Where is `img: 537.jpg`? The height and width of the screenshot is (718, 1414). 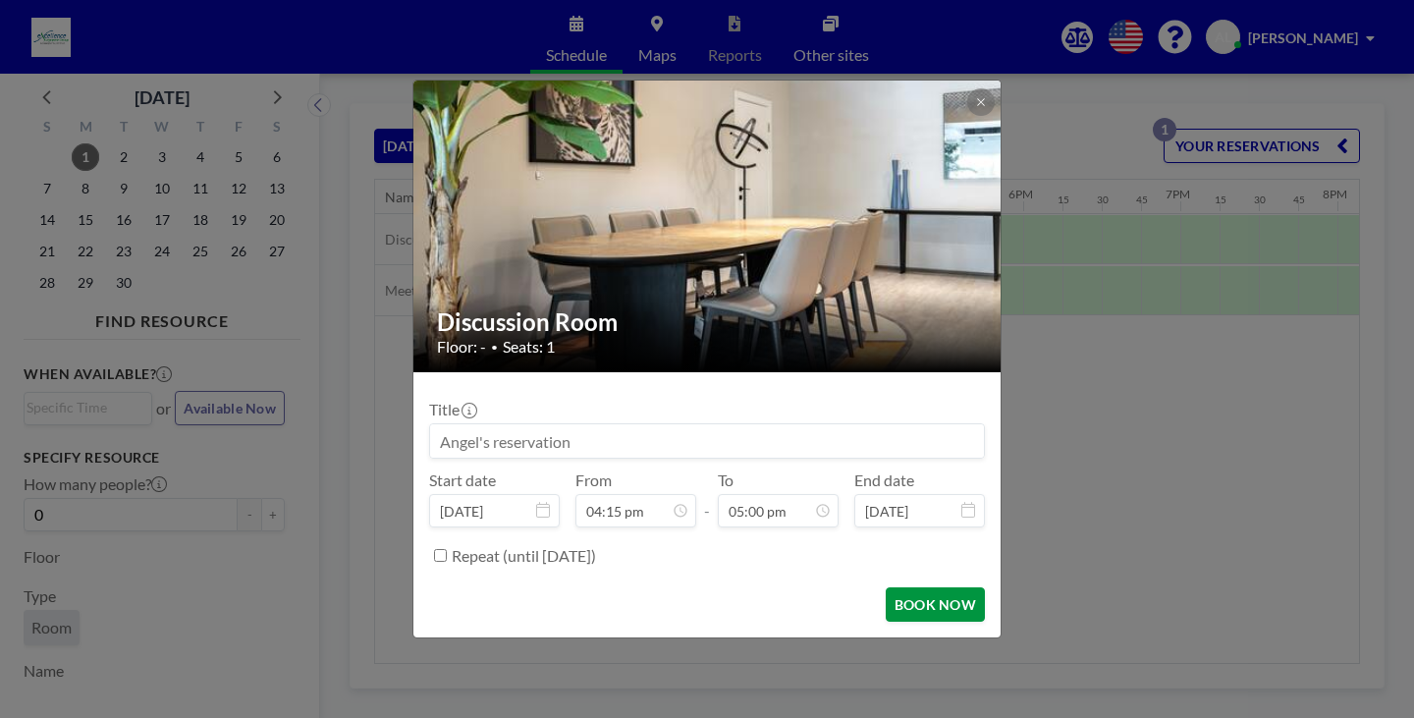 img: 537.jpg is located at coordinates (708, 227).